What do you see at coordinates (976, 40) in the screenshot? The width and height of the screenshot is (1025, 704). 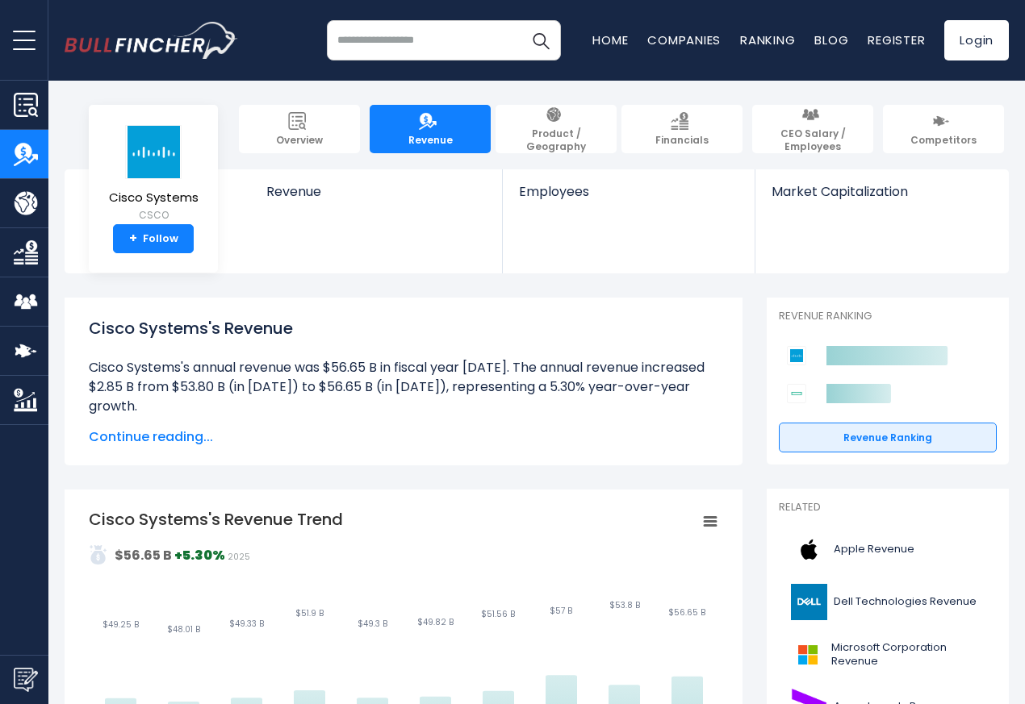 I see `a: Login` at bounding box center [976, 40].